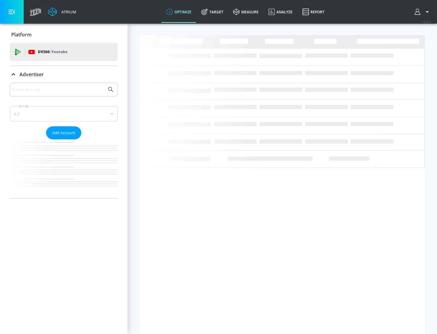 The height and width of the screenshot is (334, 437). What do you see at coordinates (212, 12) in the screenshot?
I see `a: Target` at bounding box center [212, 12].